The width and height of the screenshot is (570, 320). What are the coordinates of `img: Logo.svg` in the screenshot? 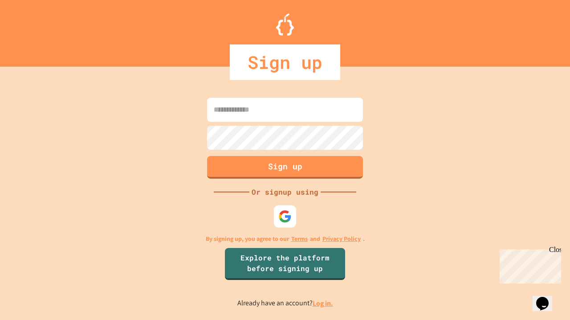 It's located at (285, 24).